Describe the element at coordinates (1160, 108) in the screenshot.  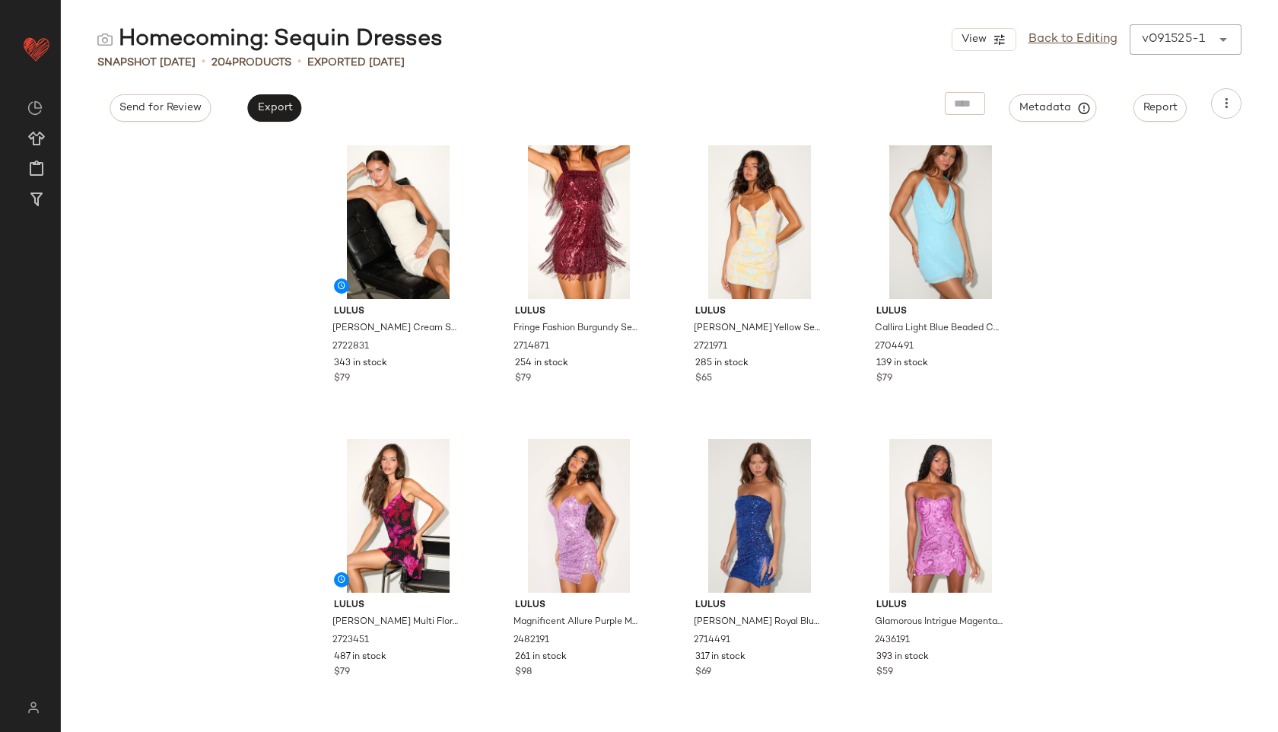
I see `span: Report` at that location.